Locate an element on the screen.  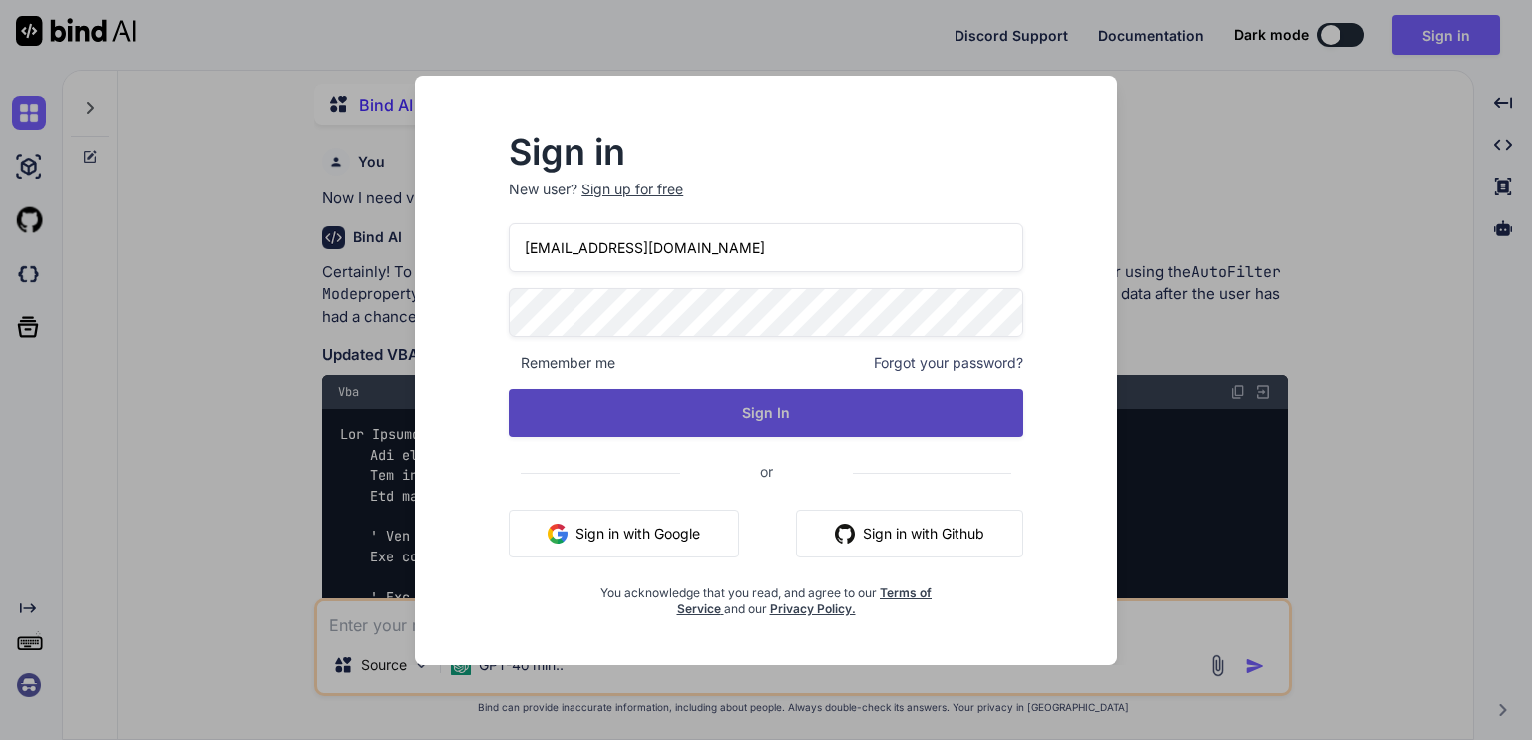
p: New user? is located at coordinates (766, 201).